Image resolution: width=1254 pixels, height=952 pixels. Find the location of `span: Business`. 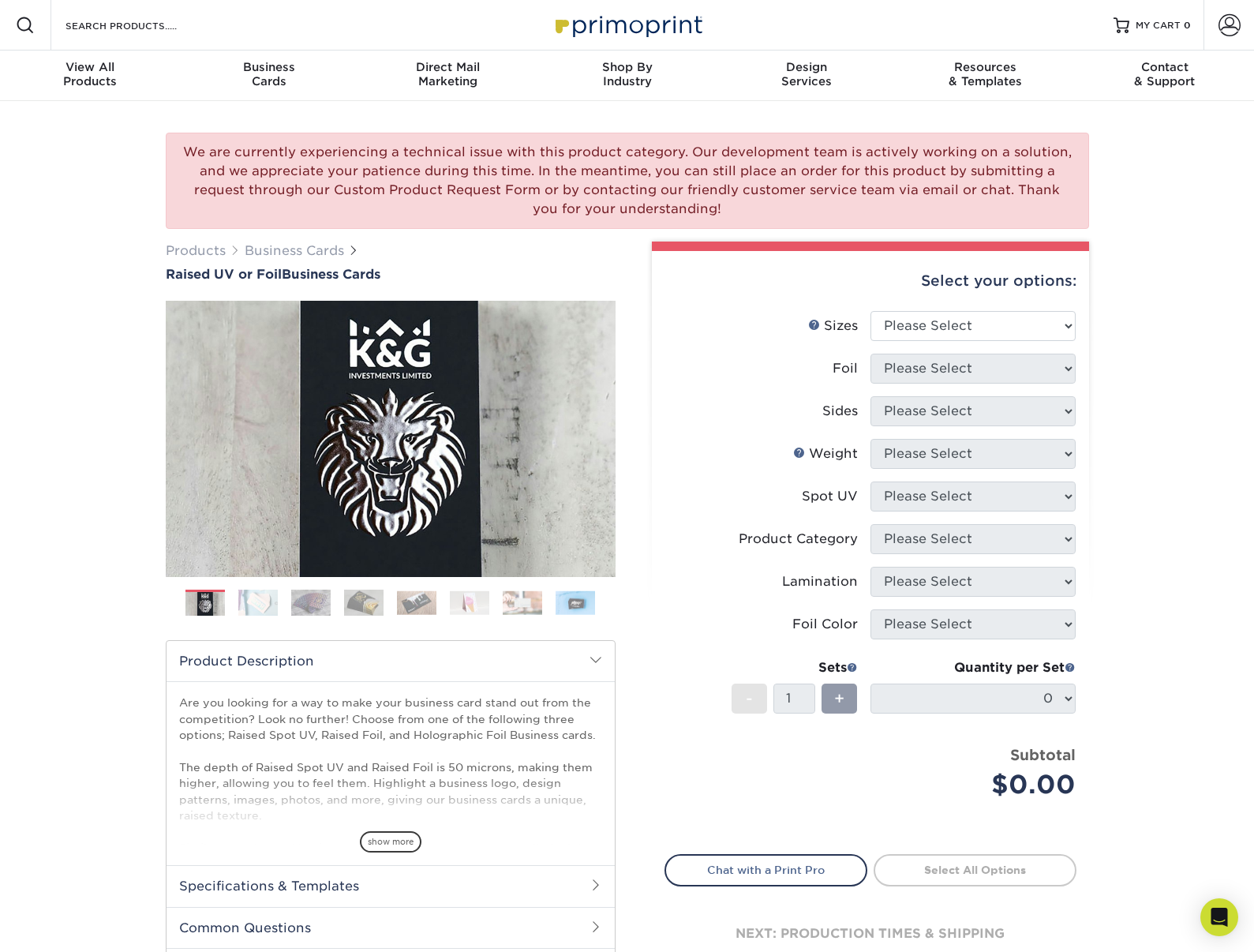

span: Business is located at coordinates (269, 67).